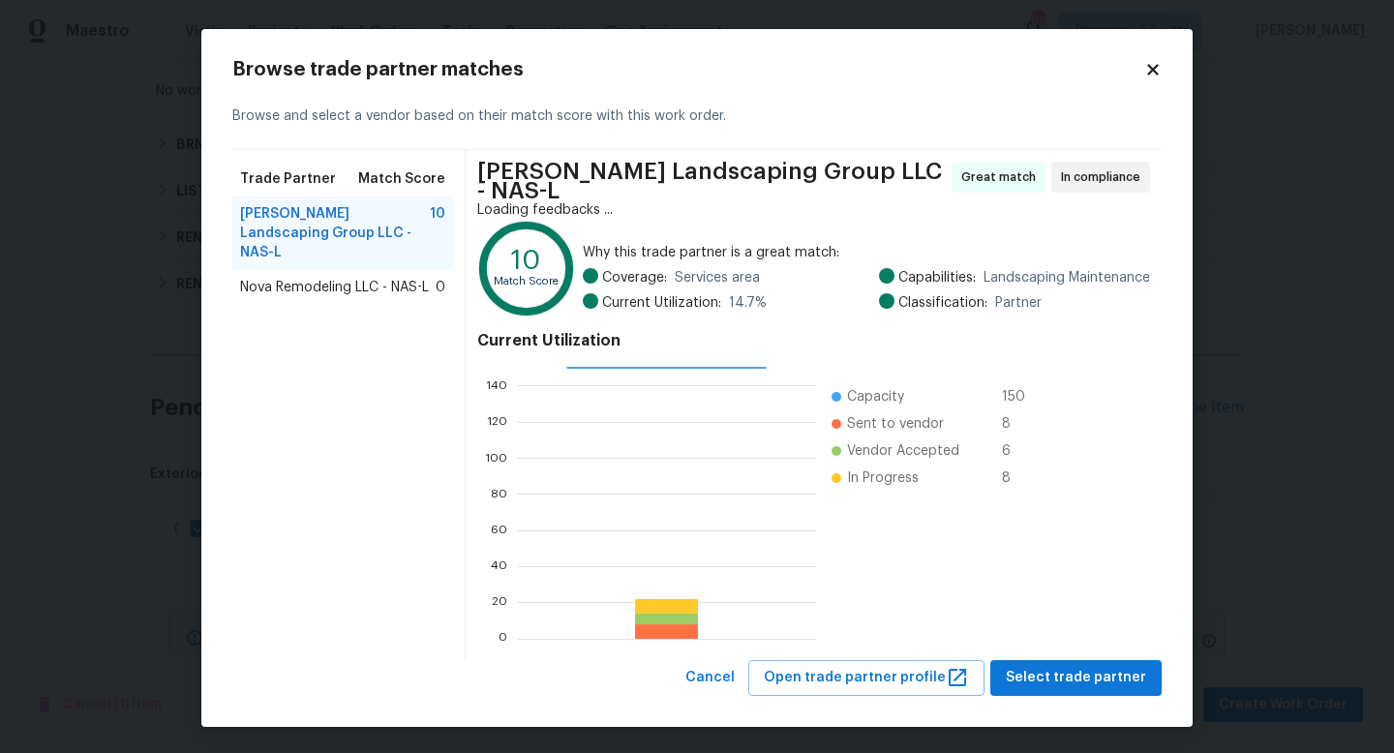  I want to click on span: Current Utilization:, so click(661, 303).